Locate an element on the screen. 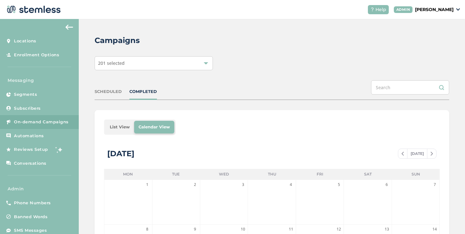 The height and width of the screenshot is (234, 465). div: SCHEDULED is located at coordinates (108, 92).